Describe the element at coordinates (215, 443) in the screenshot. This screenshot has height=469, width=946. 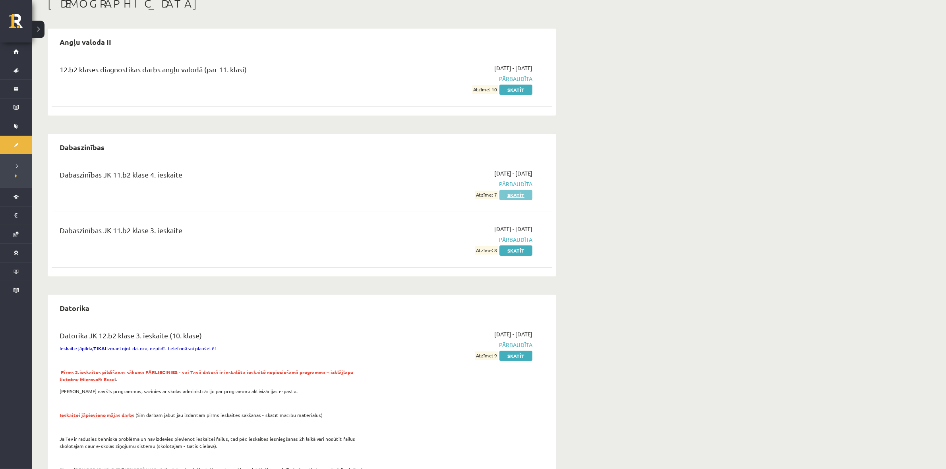
I see `p: Ja Tev ir radusies tehniska problēma un nav izdevies pievienot ieskaitei failus, tad pēc ieskaite...` at that location.